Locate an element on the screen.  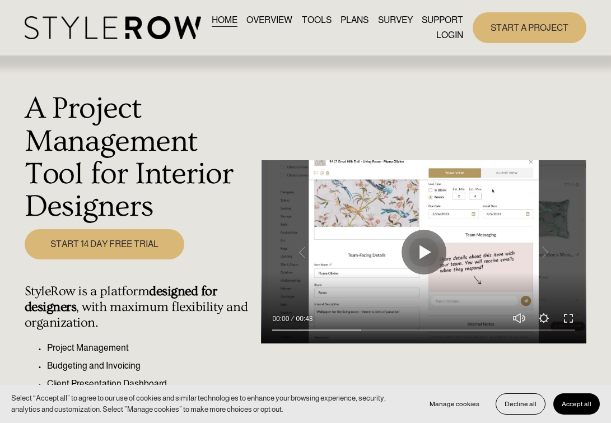
a: START A PROJECT is located at coordinates (529, 27).